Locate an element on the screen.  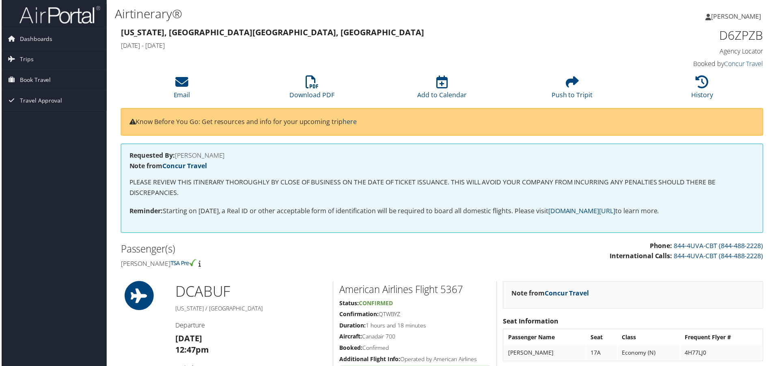
span: Book Travel is located at coordinates (34, 80).